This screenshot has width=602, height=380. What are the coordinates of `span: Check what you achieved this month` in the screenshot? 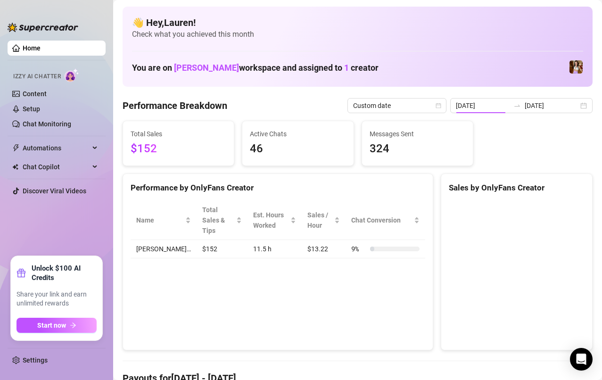 It's located at (358, 34).